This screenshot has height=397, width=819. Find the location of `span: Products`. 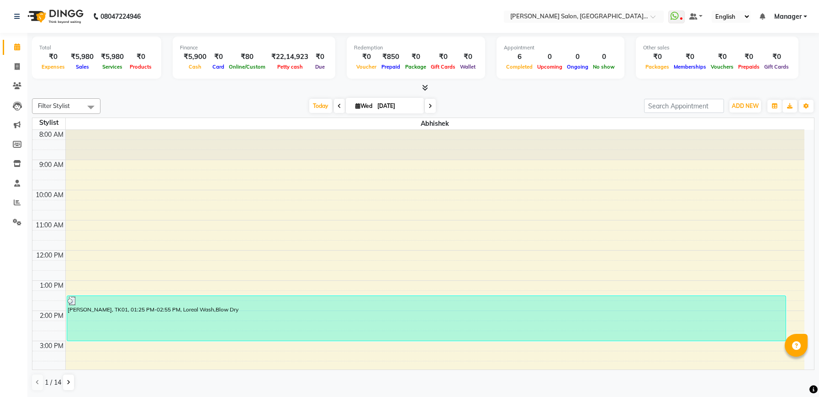

span: Products is located at coordinates (141, 67).